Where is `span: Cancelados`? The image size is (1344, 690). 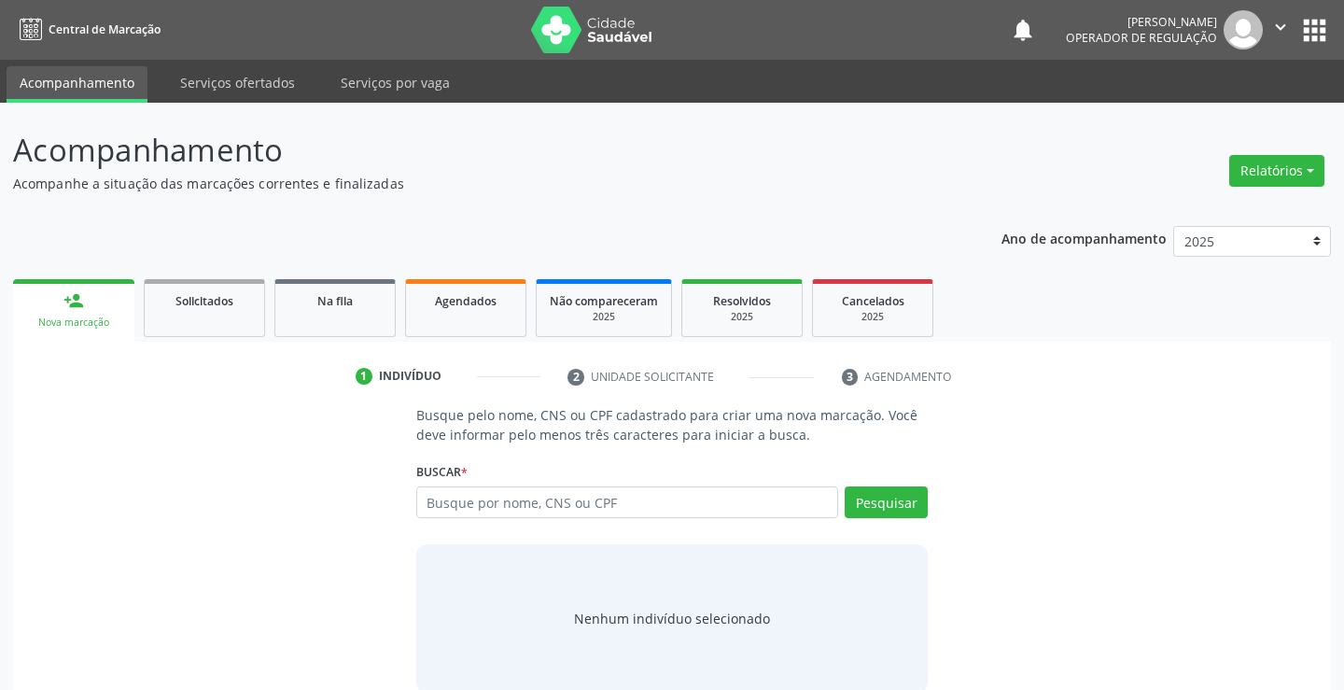 span: Cancelados is located at coordinates (873, 301).